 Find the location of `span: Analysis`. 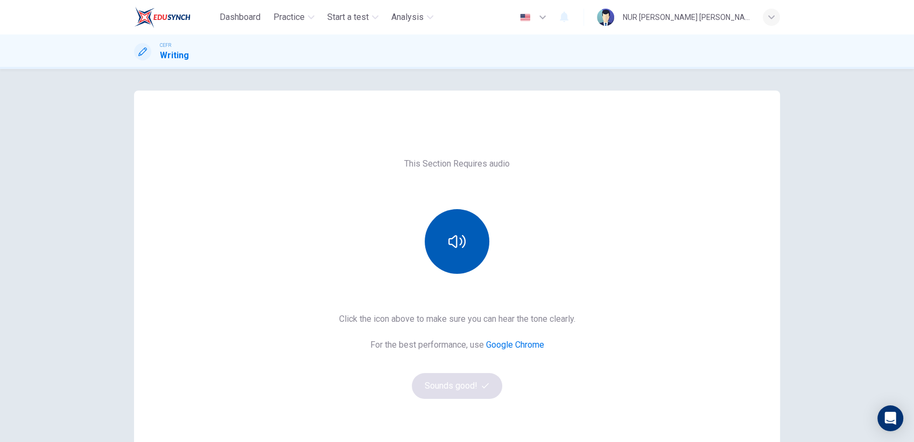

span: Analysis is located at coordinates (408, 17).